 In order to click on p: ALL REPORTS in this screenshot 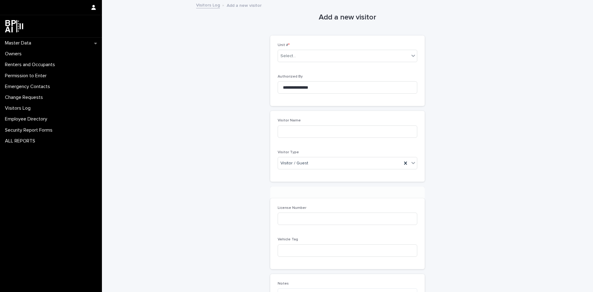, I will do `click(21, 141)`.